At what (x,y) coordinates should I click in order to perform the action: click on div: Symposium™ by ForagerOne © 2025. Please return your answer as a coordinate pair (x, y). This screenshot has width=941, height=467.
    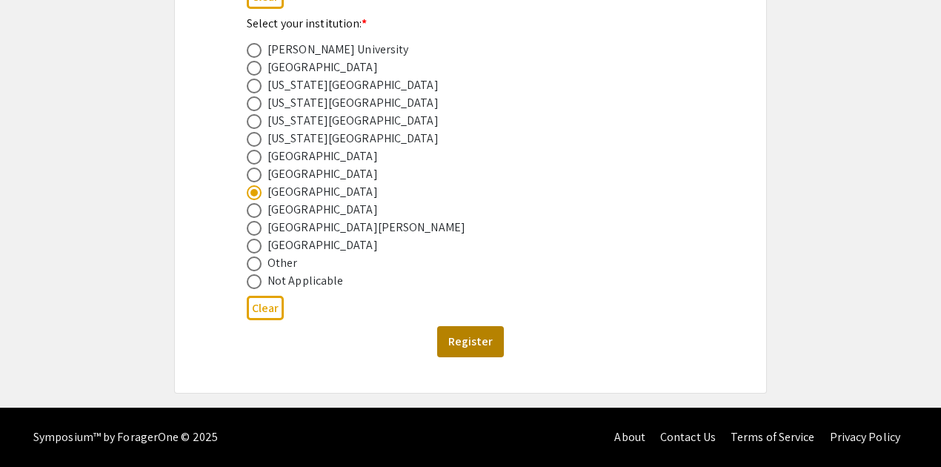
    Looking at the image, I should click on (125, 437).